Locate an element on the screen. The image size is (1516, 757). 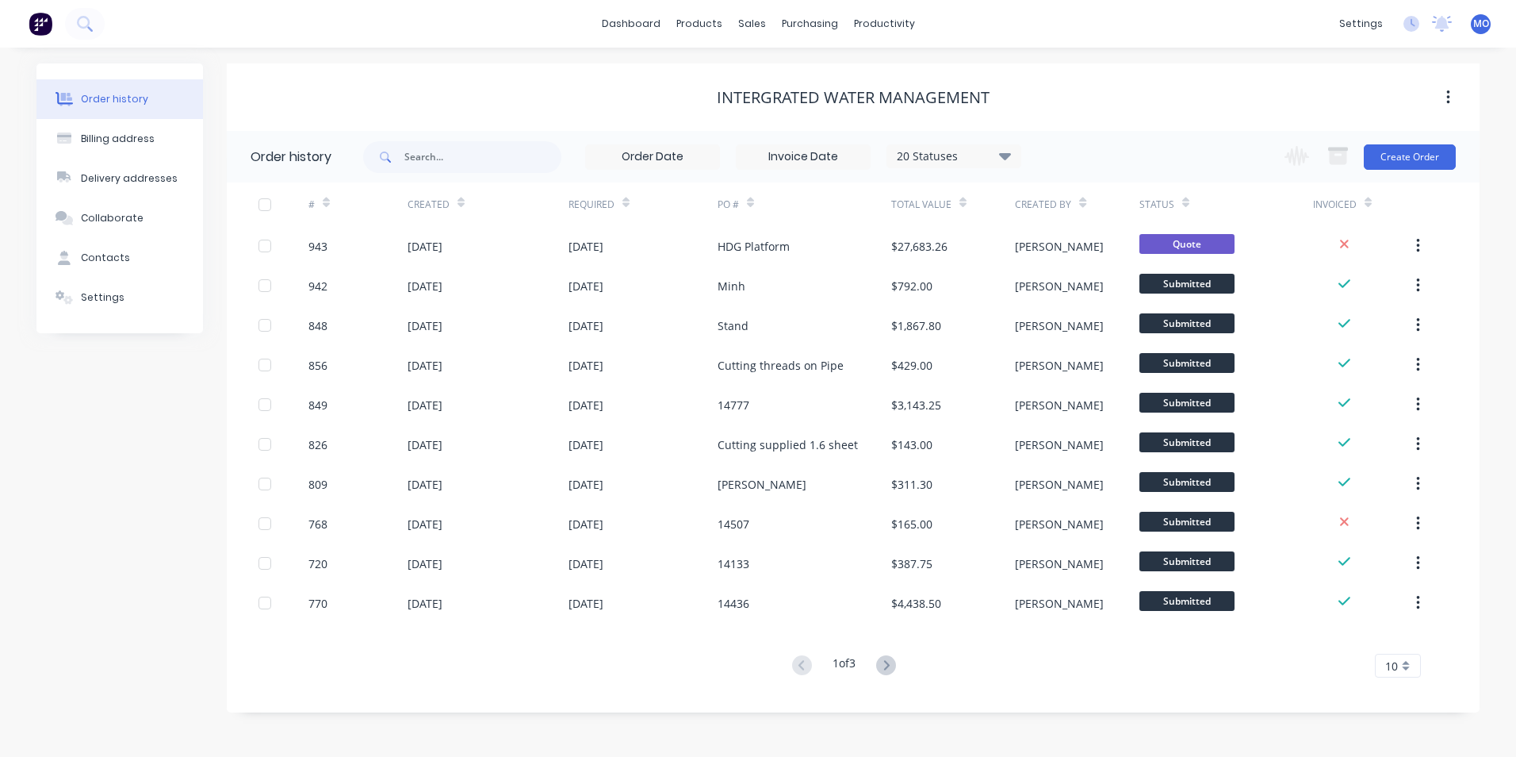
input: Order Date is located at coordinates (653, 157).